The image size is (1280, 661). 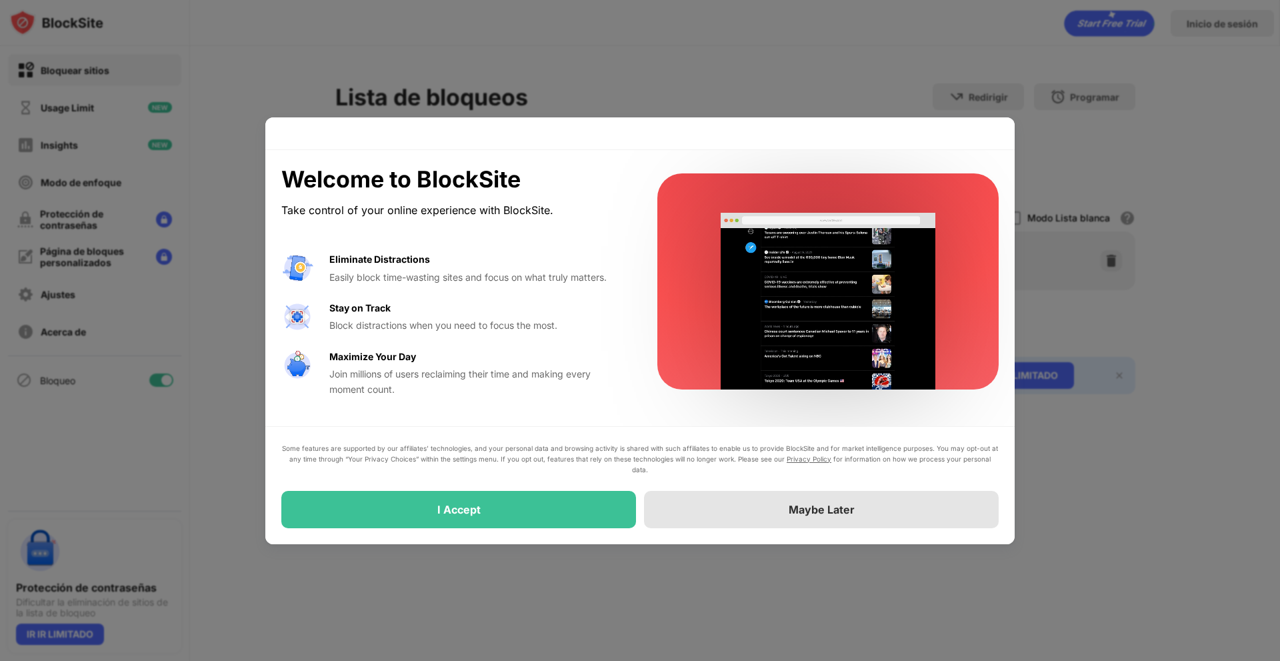 What do you see at coordinates (297, 317) in the screenshot?
I see `img: value-focus.svg` at bounding box center [297, 317].